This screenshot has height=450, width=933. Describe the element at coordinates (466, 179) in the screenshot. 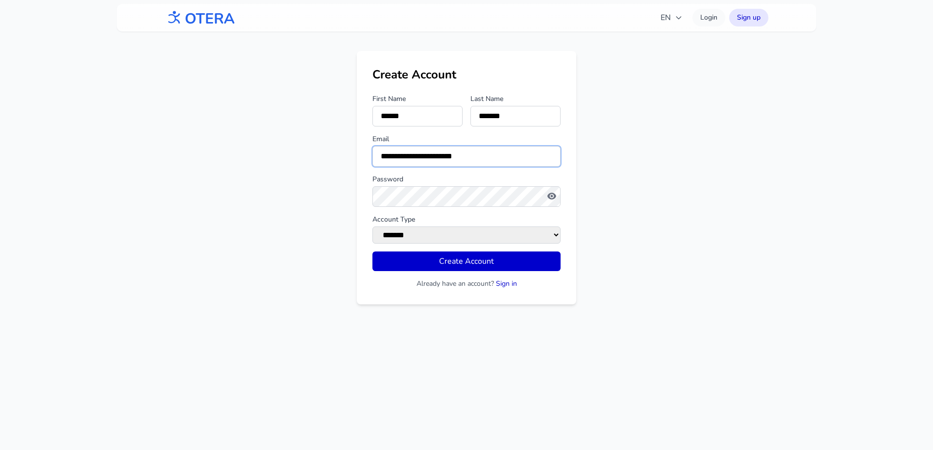

I see `label: Password` at that location.